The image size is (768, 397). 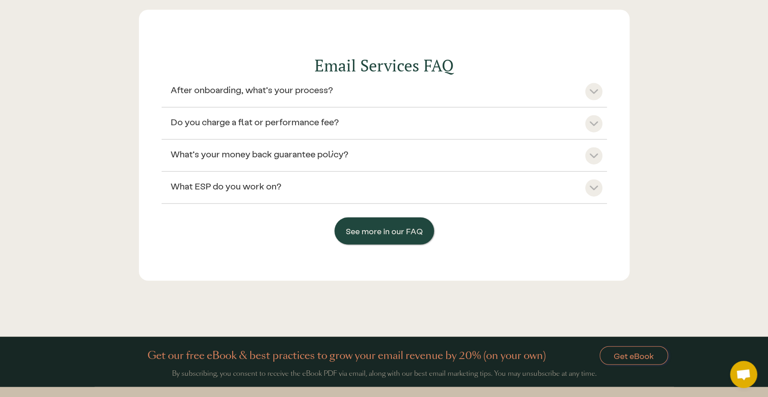 I want to click on div: Open chat, so click(x=743, y=375).